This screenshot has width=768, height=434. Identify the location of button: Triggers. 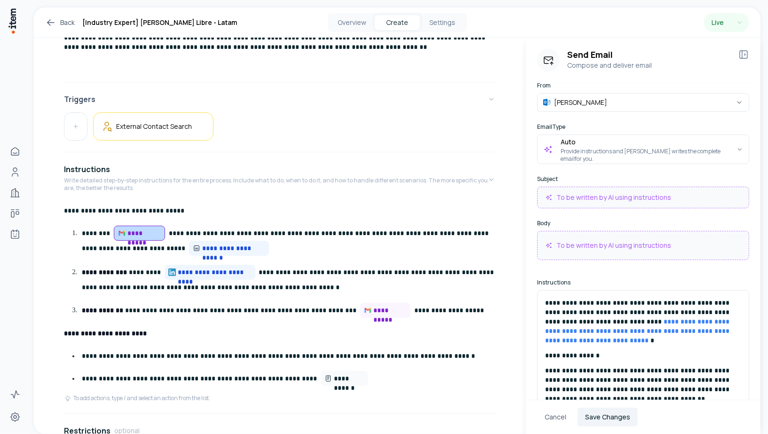
(280, 99).